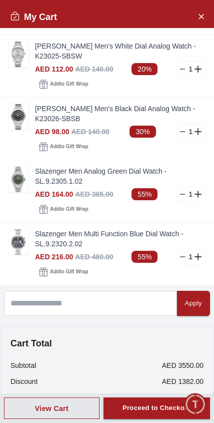 The width and height of the screenshot is (214, 423). What do you see at coordinates (23, 366) in the screenshot?
I see `p: Subtotal` at bounding box center [23, 366].